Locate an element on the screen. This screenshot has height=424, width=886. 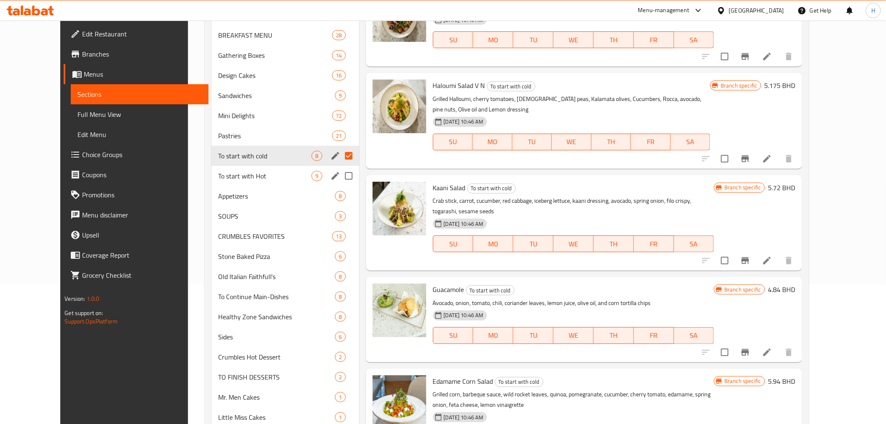
div: Pastries is located at coordinates (275, 136).